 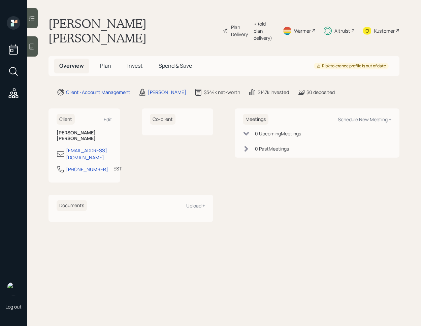 What do you see at coordinates (342, 31) in the screenshot?
I see `div: Altruist` at bounding box center [342, 31].